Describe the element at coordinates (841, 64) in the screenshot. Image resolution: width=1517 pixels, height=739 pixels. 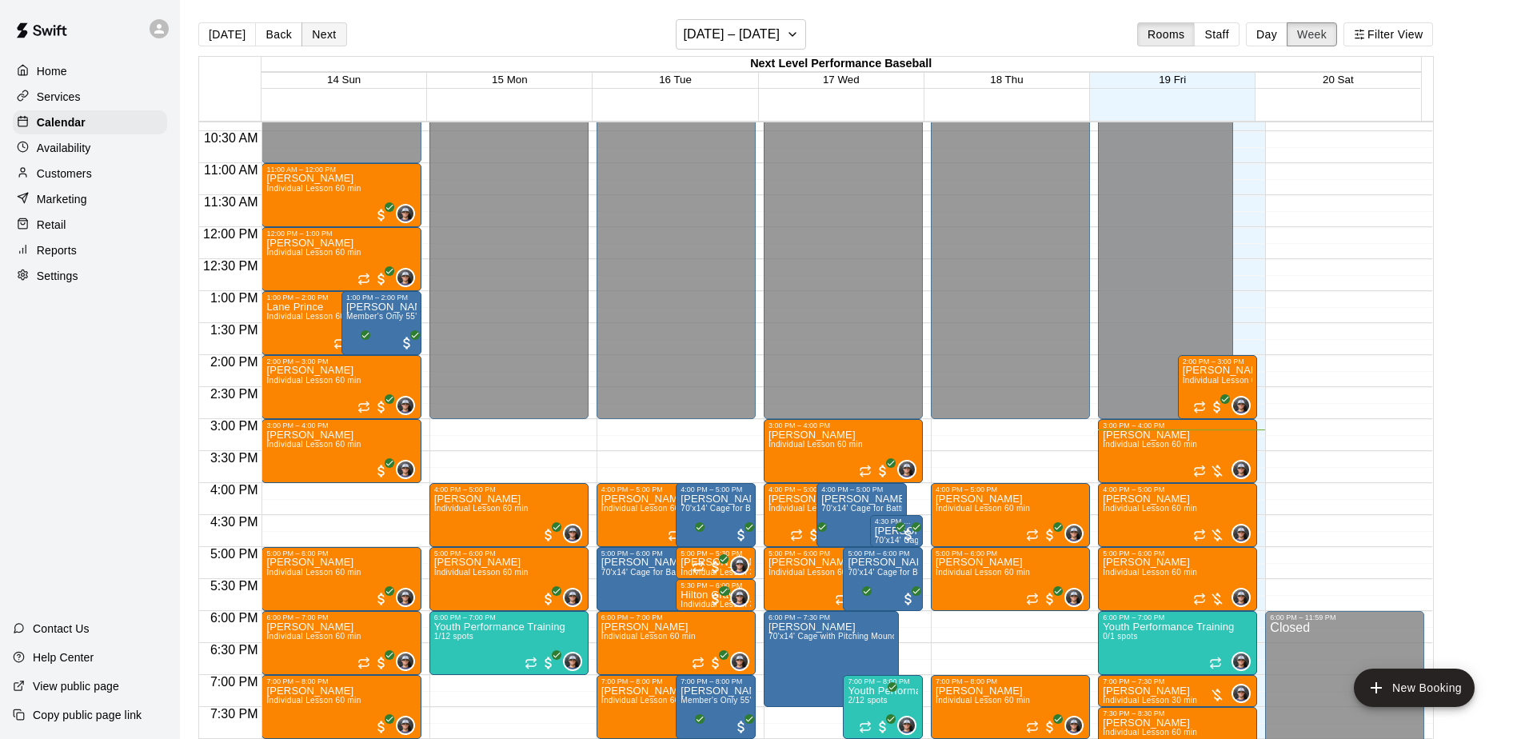
I see `div: Next Level Performance Baseball` at that location.